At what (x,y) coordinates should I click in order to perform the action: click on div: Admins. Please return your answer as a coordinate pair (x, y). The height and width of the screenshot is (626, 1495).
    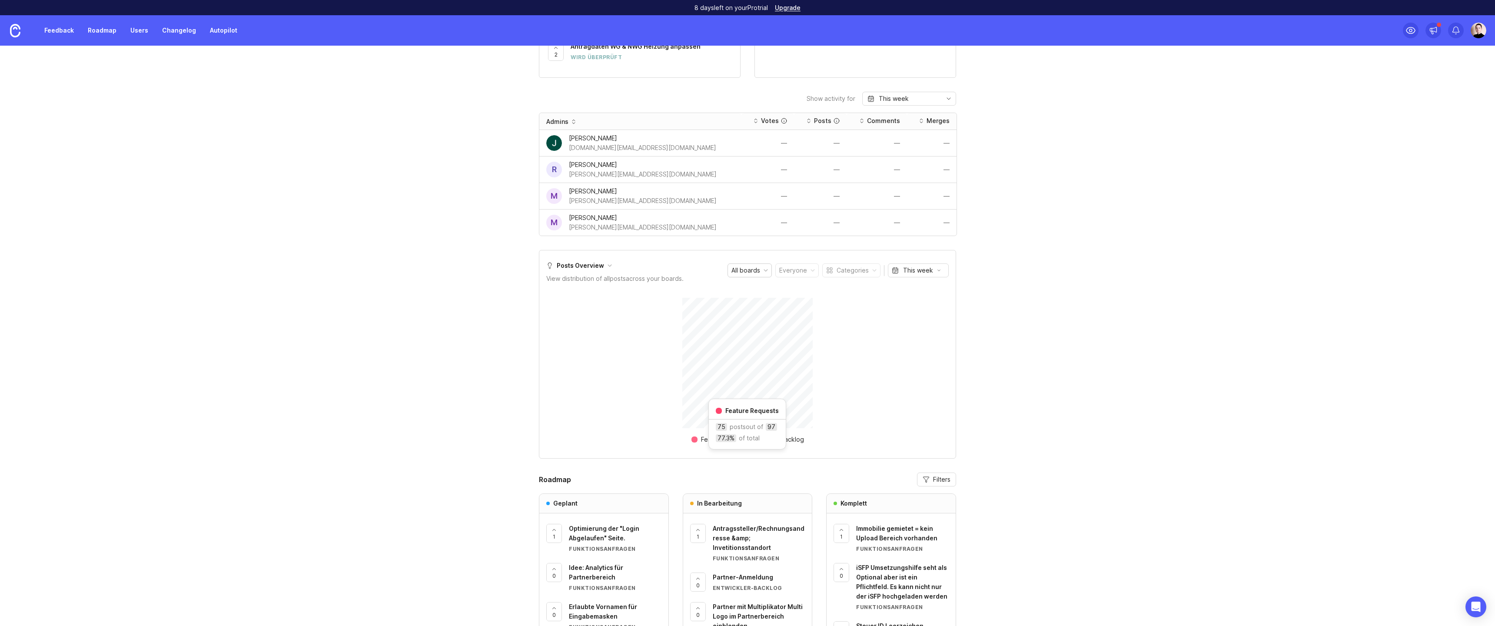
    Looking at the image, I should click on (557, 122).